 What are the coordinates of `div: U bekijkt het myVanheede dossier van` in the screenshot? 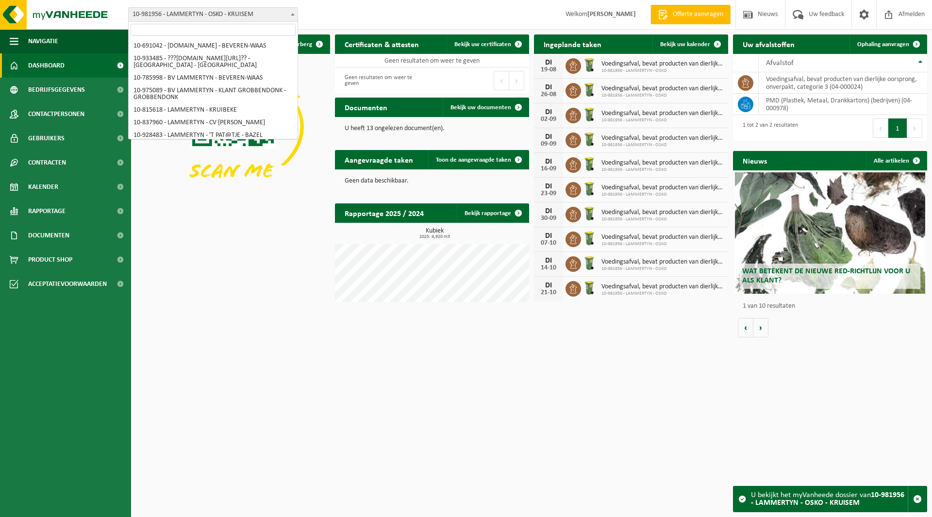 It's located at (829, 499).